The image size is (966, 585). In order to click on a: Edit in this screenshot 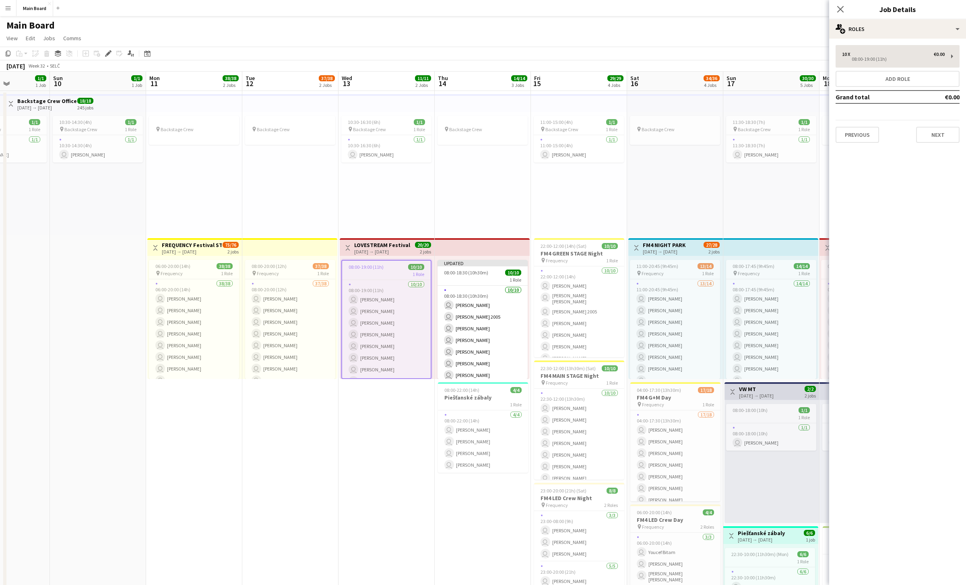, I will do `click(30, 38)`.